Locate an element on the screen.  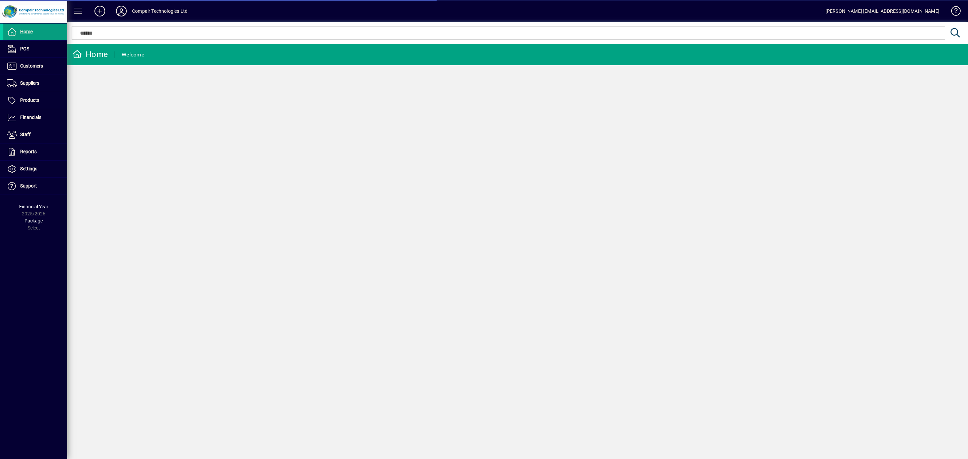
span: Customers is located at coordinates (32, 66).